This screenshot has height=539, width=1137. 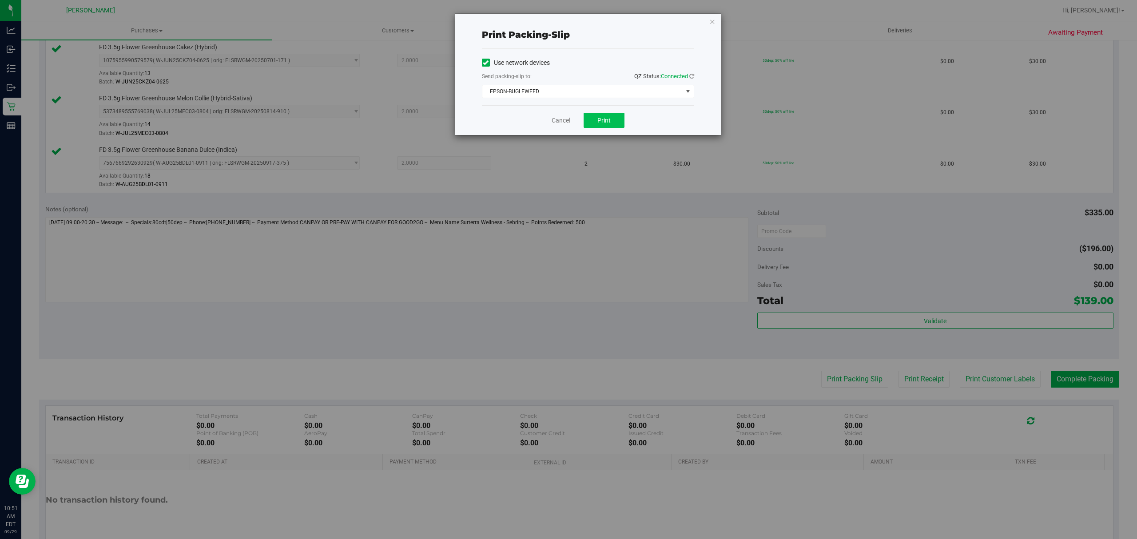 What do you see at coordinates (516, 63) in the screenshot?
I see `label: Use network devices` at bounding box center [516, 63].